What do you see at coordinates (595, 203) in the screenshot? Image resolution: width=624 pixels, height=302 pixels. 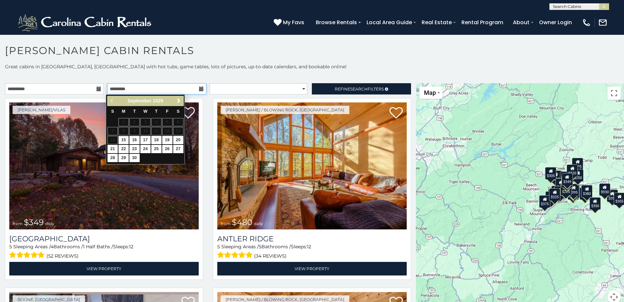 I see `div: $350` at bounding box center [595, 203].